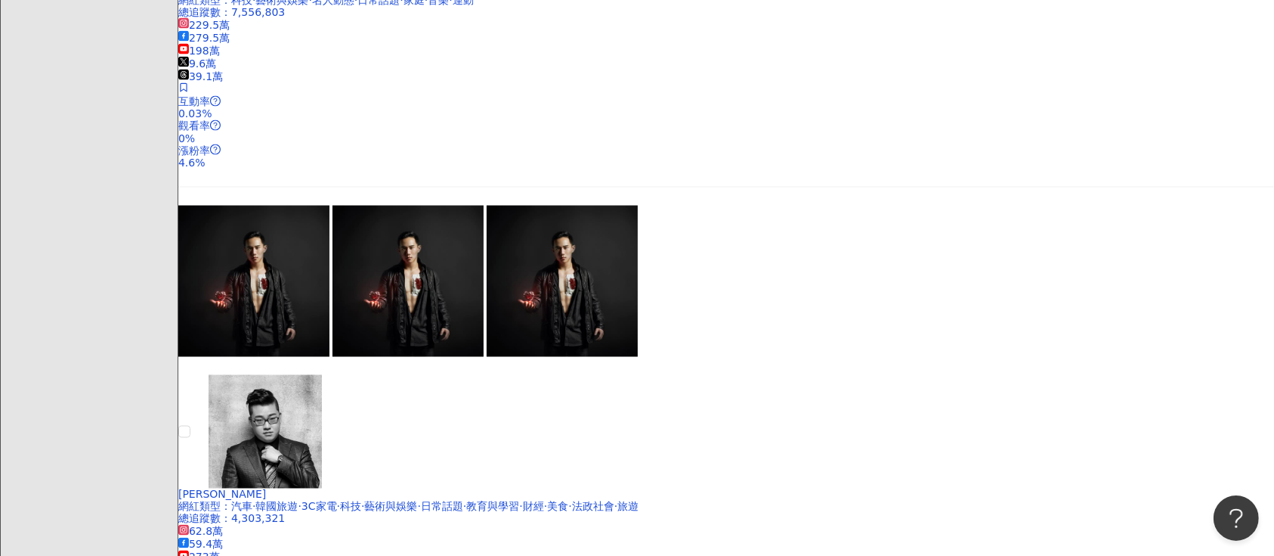 The image size is (1274, 556). I want to click on span: 59.4萬, so click(200, 544).